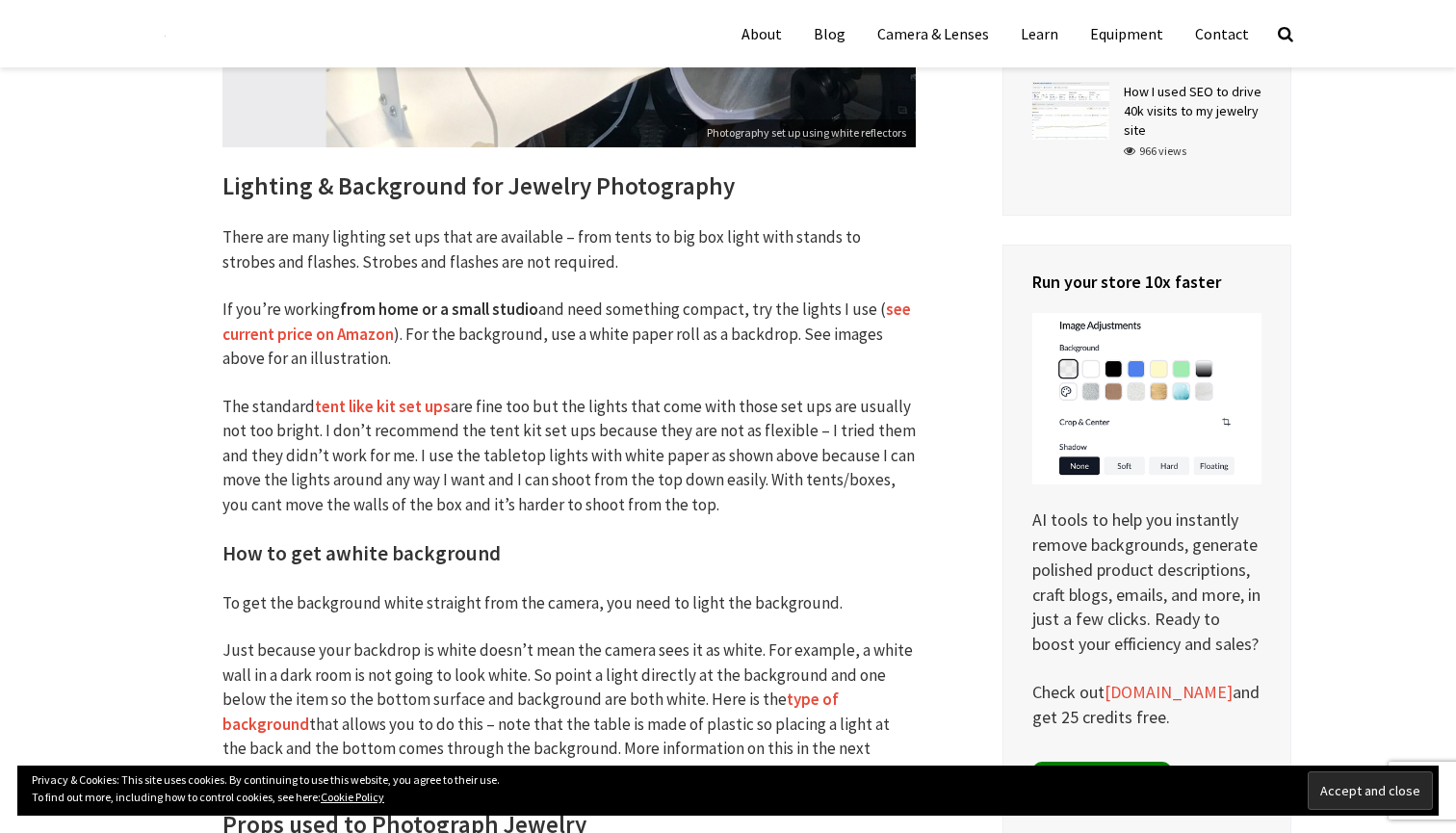 The image size is (1456, 833). Describe the element at coordinates (382, 406) in the screenshot. I see `a: tent like kit set ups` at that location.